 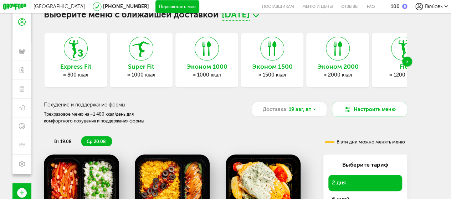 I want to click on button: Перезвоните мне, so click(x=177, y=6).